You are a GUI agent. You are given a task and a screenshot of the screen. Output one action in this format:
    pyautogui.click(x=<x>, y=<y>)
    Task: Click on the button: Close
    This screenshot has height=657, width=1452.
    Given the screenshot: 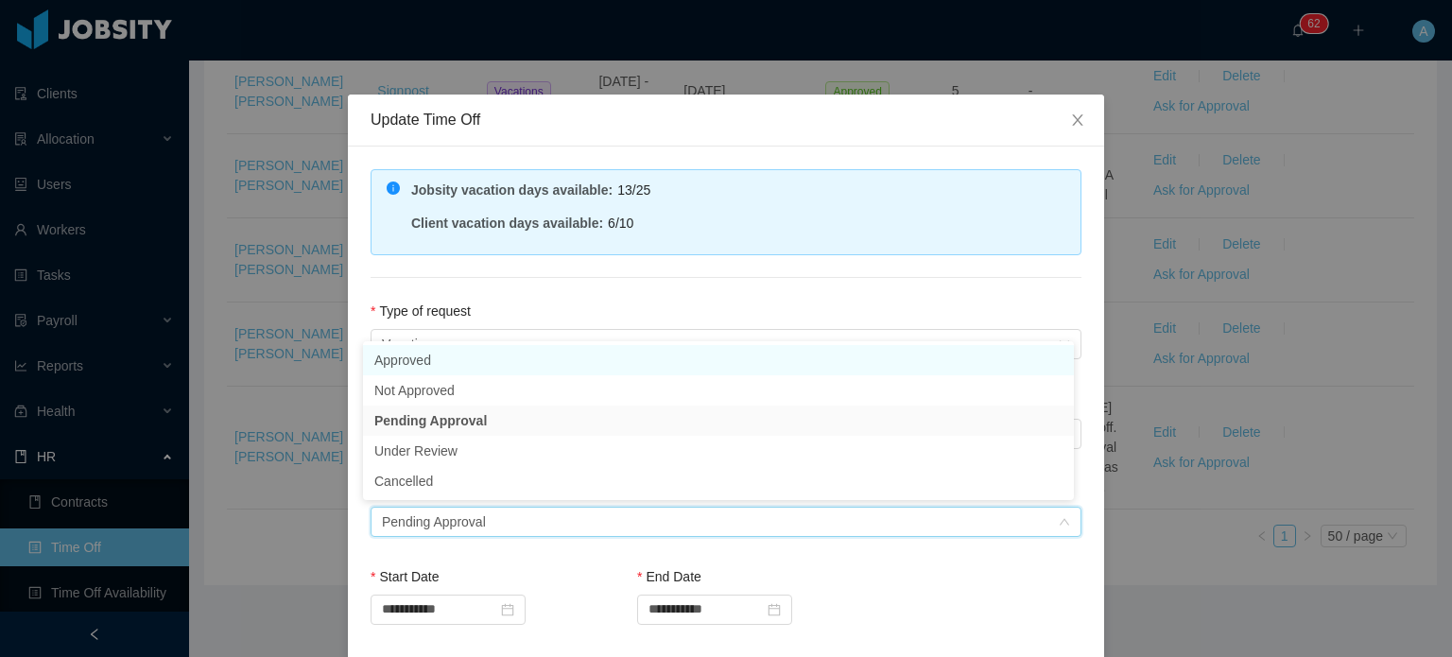 What is the action you would take?
    pyautogui.click(x=1077, y=121)
    